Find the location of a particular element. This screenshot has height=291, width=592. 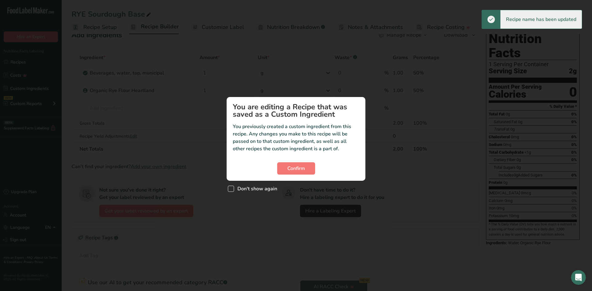

h1: You are editing a Recipe that was saved as a Custom Ingredient is located at coordinates (296, 111).